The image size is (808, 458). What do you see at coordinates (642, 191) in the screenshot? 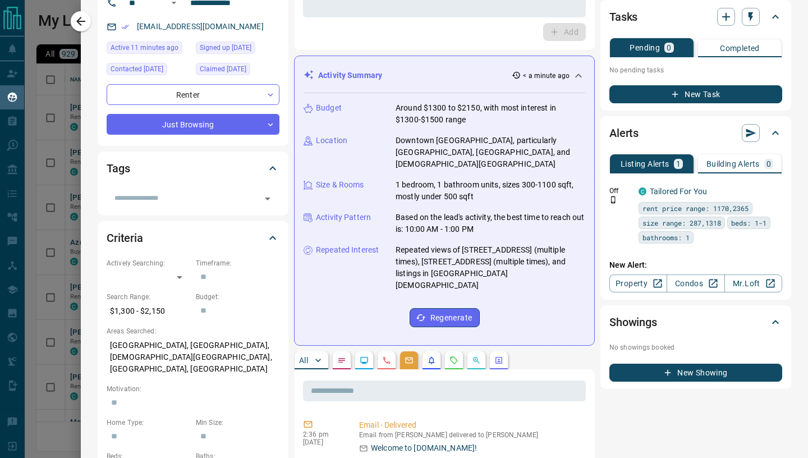
I see `div: condos.ca` at bounding box center [642, 191].